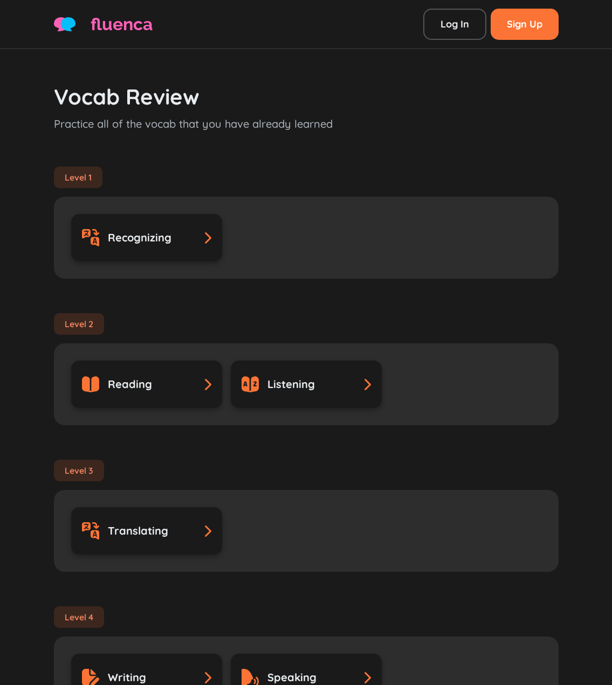 The image size is (612, 685). What do you see at coordinates (130, 384) in the screenshot?
I see `span: Reading` at bounding box center [130, 384].